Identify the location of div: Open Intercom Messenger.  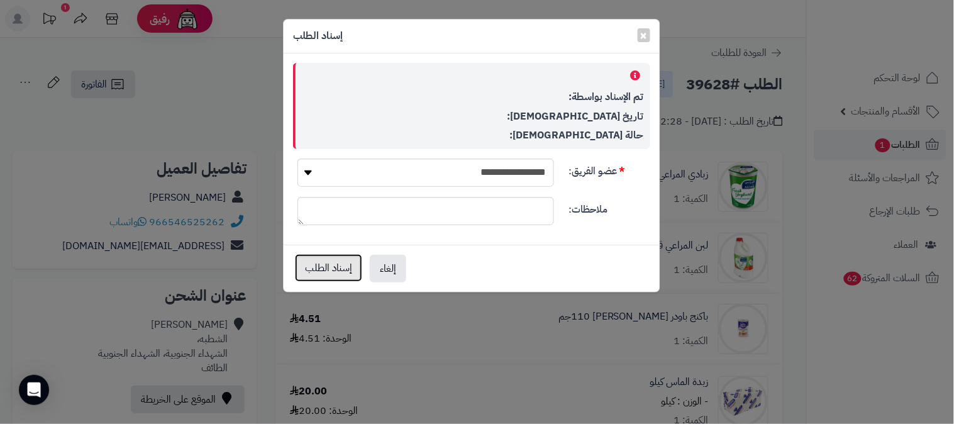
(34, 390).